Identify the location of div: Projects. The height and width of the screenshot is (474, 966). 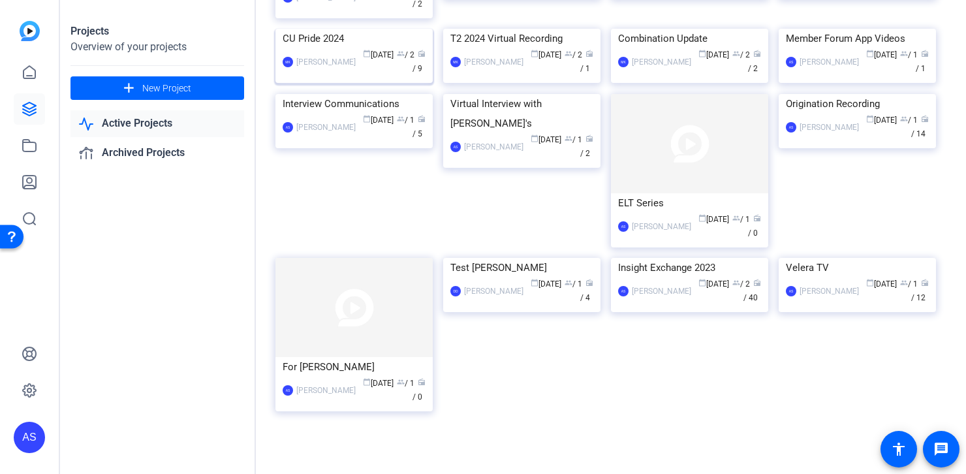
(157, 31).